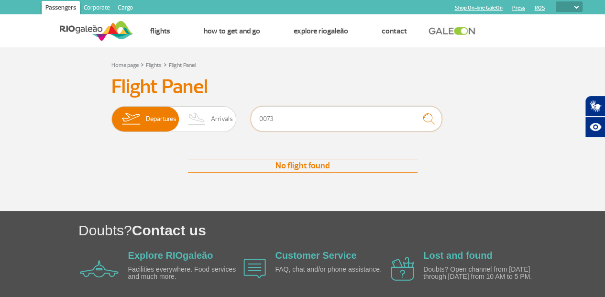  What do you see at coordinates (131, 119) in the screenshot?
I see `img: slider-embarque` at bounding box center [131, 119].